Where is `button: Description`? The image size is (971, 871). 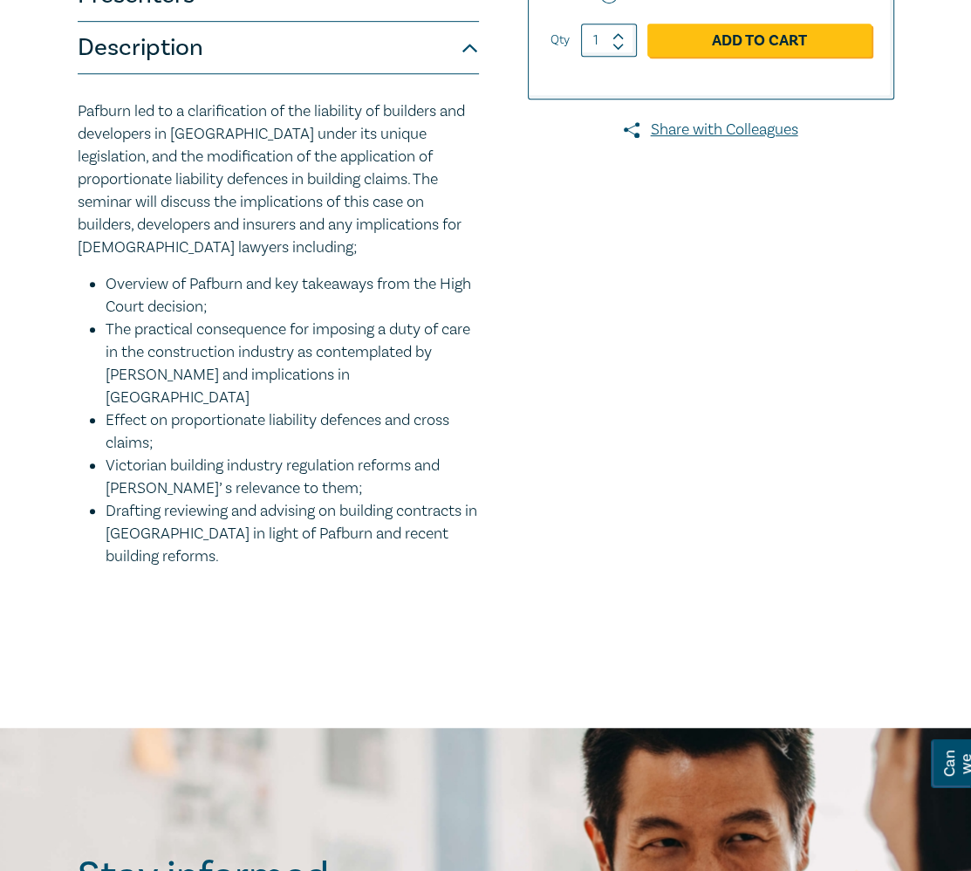
button: Description is located at coordinates (278, 48).